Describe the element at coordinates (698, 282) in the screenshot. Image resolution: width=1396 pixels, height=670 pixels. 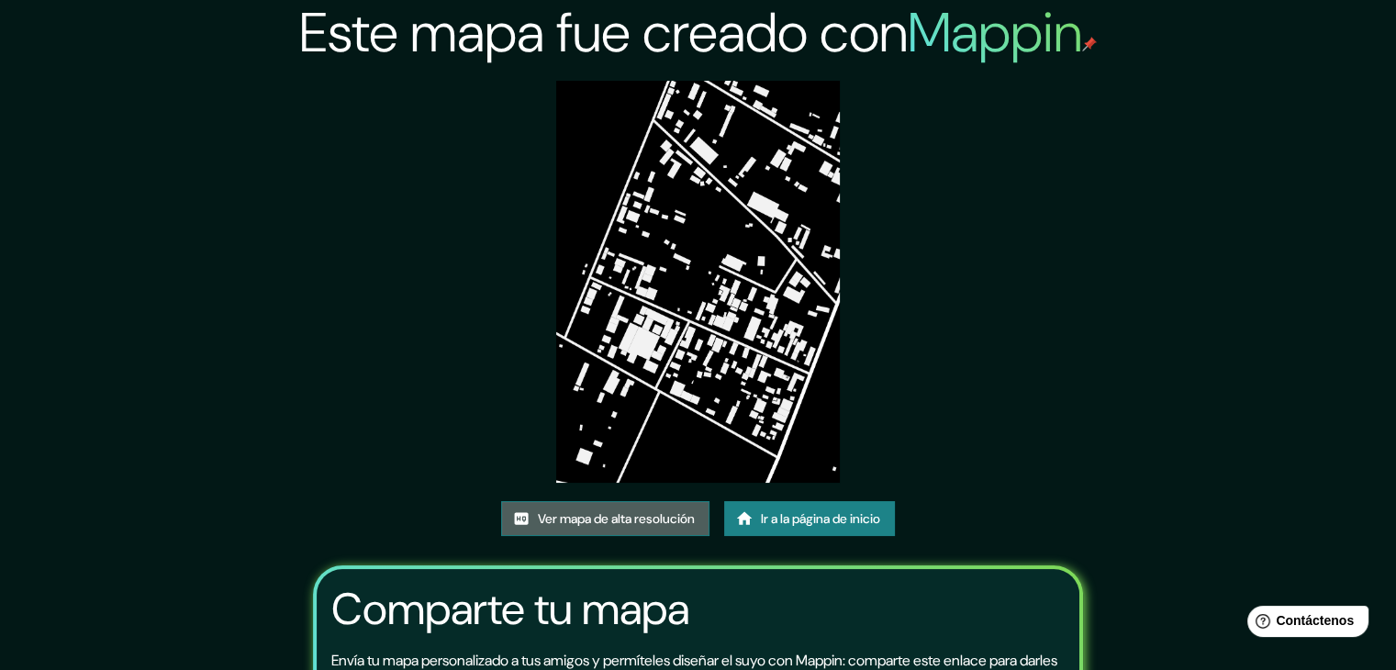
I see `img: created-map` at that location.